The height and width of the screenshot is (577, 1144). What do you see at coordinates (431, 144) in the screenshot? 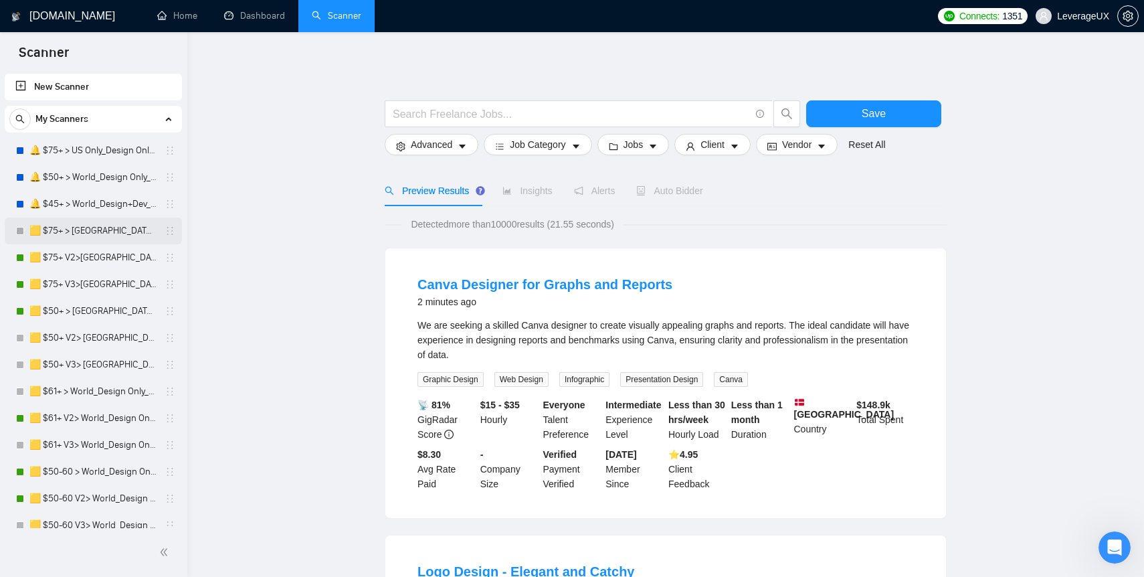
I see `button: settingAdvancedcaret-down` at bounding box center [431, 144].